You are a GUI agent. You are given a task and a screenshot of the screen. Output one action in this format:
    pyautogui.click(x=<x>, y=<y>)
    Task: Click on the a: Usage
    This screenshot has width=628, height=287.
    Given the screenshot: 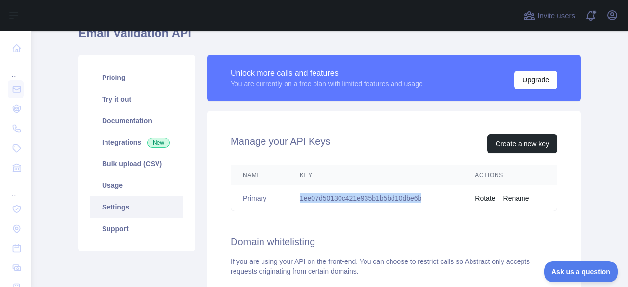 What is the action you would take?
    pyautogui.click(x=137, y=186)
    